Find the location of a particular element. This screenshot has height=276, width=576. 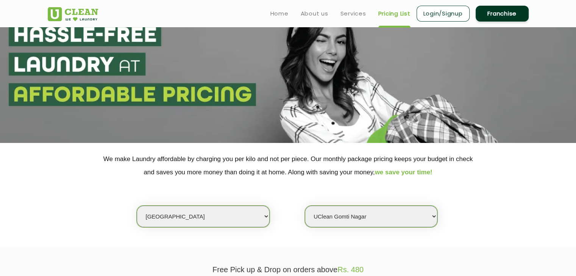

span: we save your time! is located at coordinates (404, 172).